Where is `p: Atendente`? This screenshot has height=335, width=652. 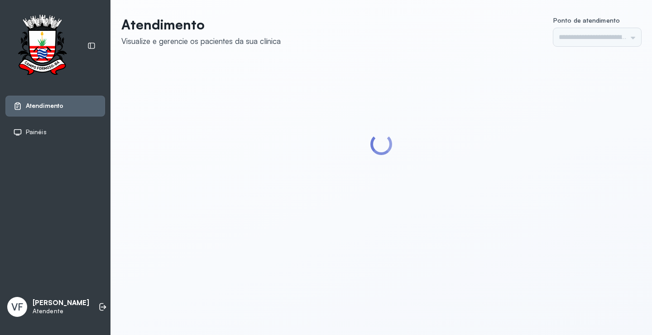 p: Atendente is located at coordinates (61, 311).